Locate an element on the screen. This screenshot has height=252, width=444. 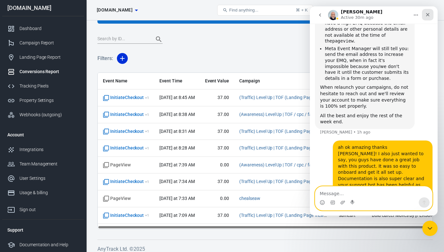
div: User Settings is located at coordinates (49, 178).